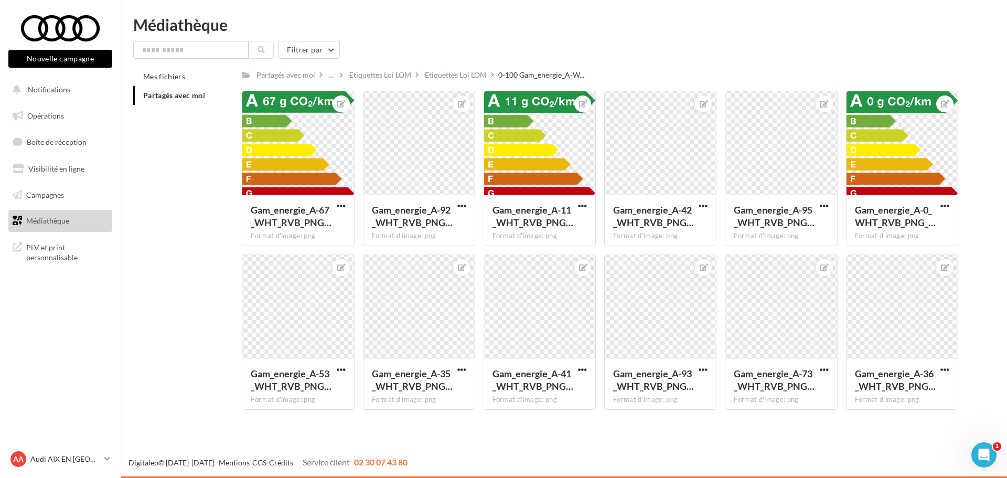 This screenshot has height=478, width=1007. I want to click on span: Notifications, so click(49, 89).